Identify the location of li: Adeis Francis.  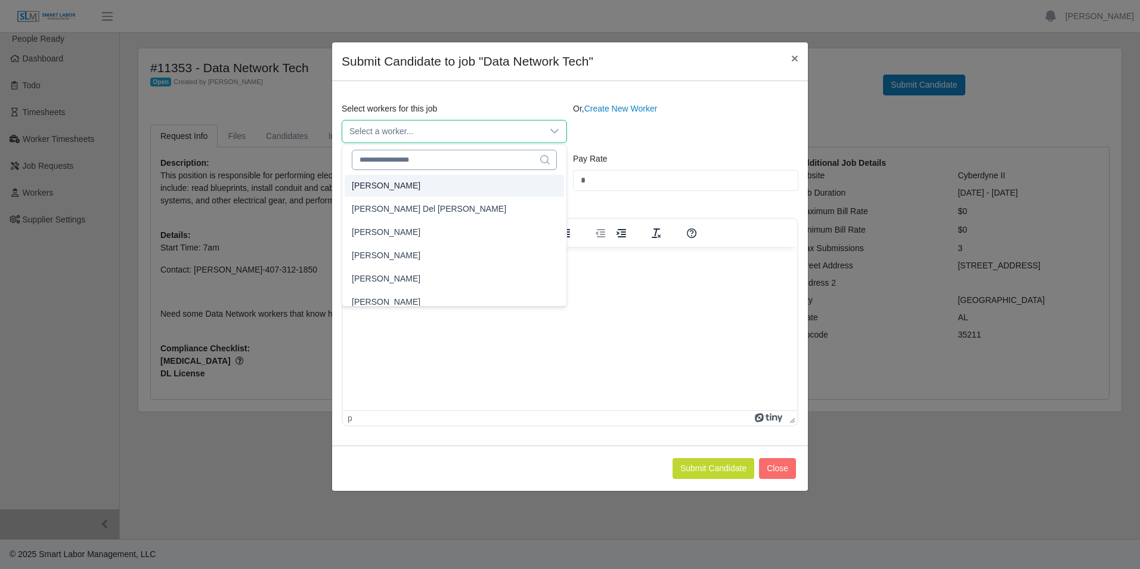
(454, 278).